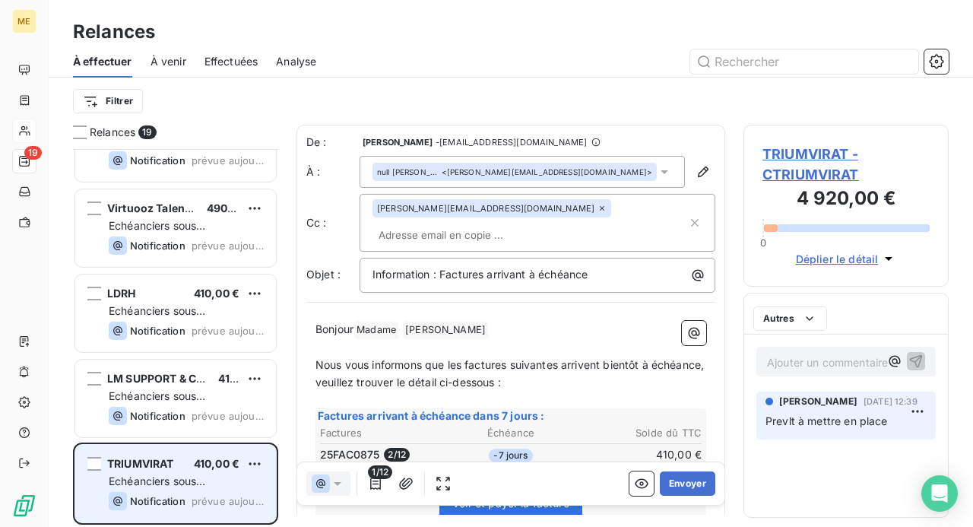 The image size is (973, 527). I want to click on span: TRIUMVIRAT - CTRIUMVIRAT, so click(846, 164).